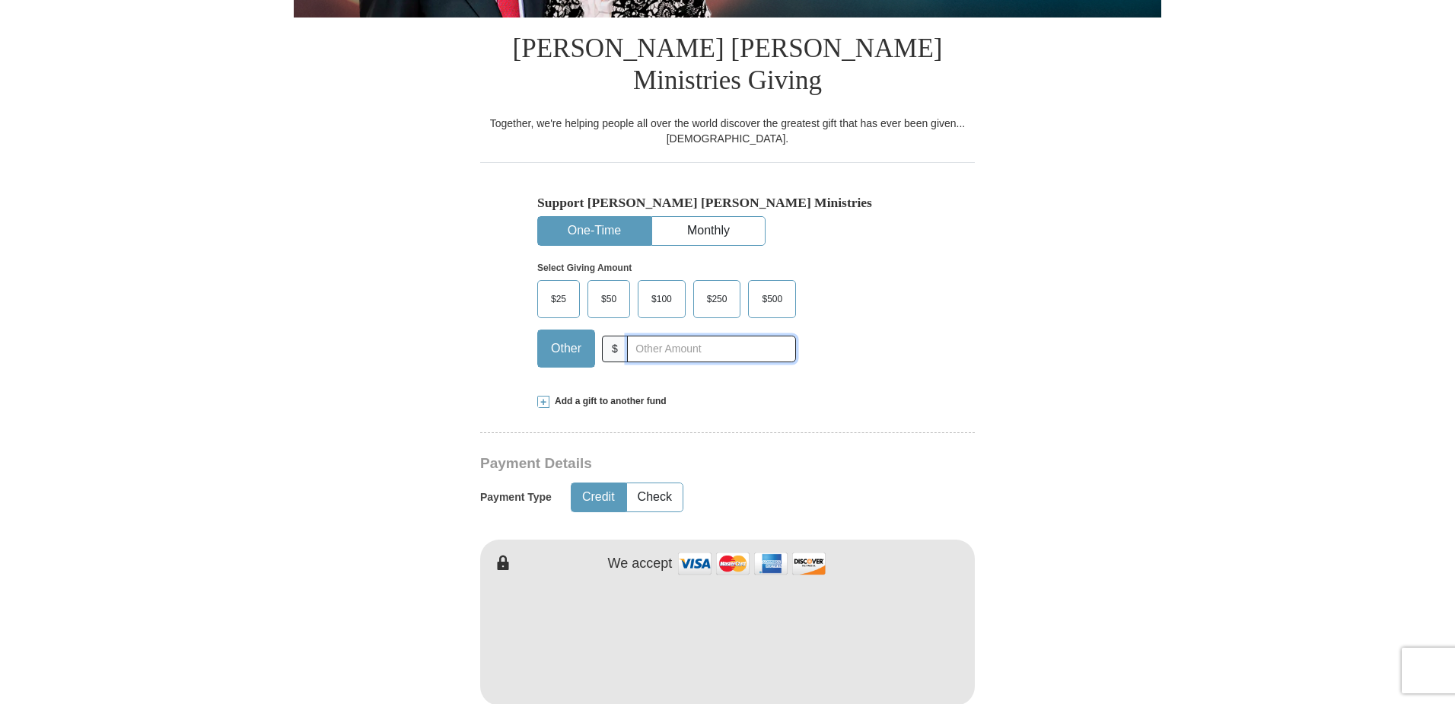 The height and width of the screenshot is (704, 1455). I want to click on span: $100, so click(661, 299).